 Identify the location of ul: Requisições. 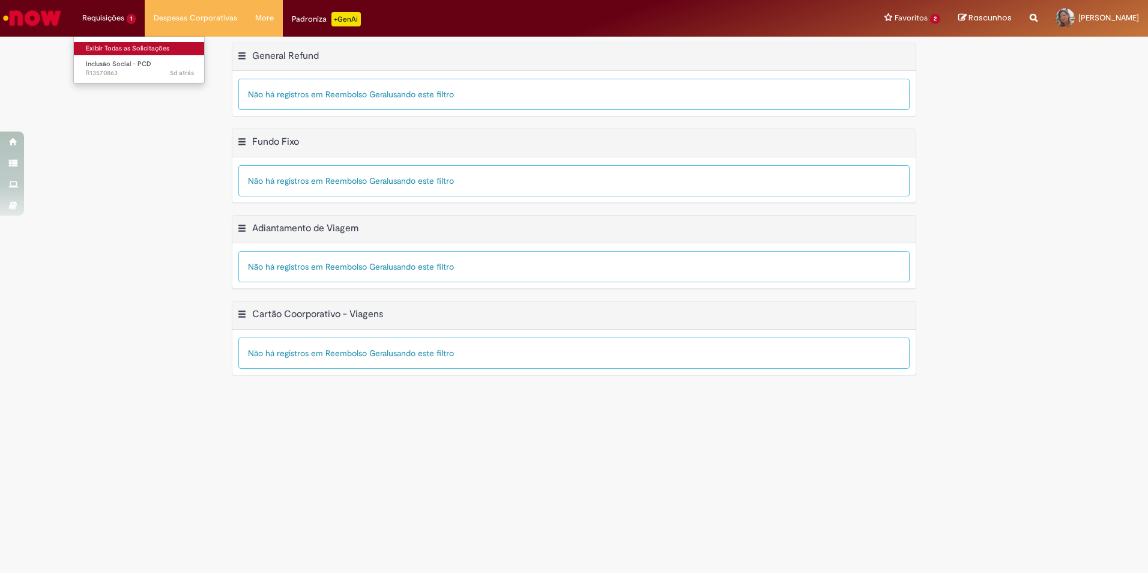
(139, 59).